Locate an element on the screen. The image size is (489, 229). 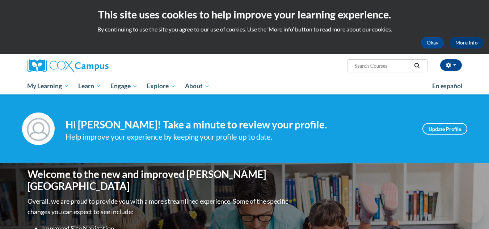
button: Search is located at coordinates (417, 66).